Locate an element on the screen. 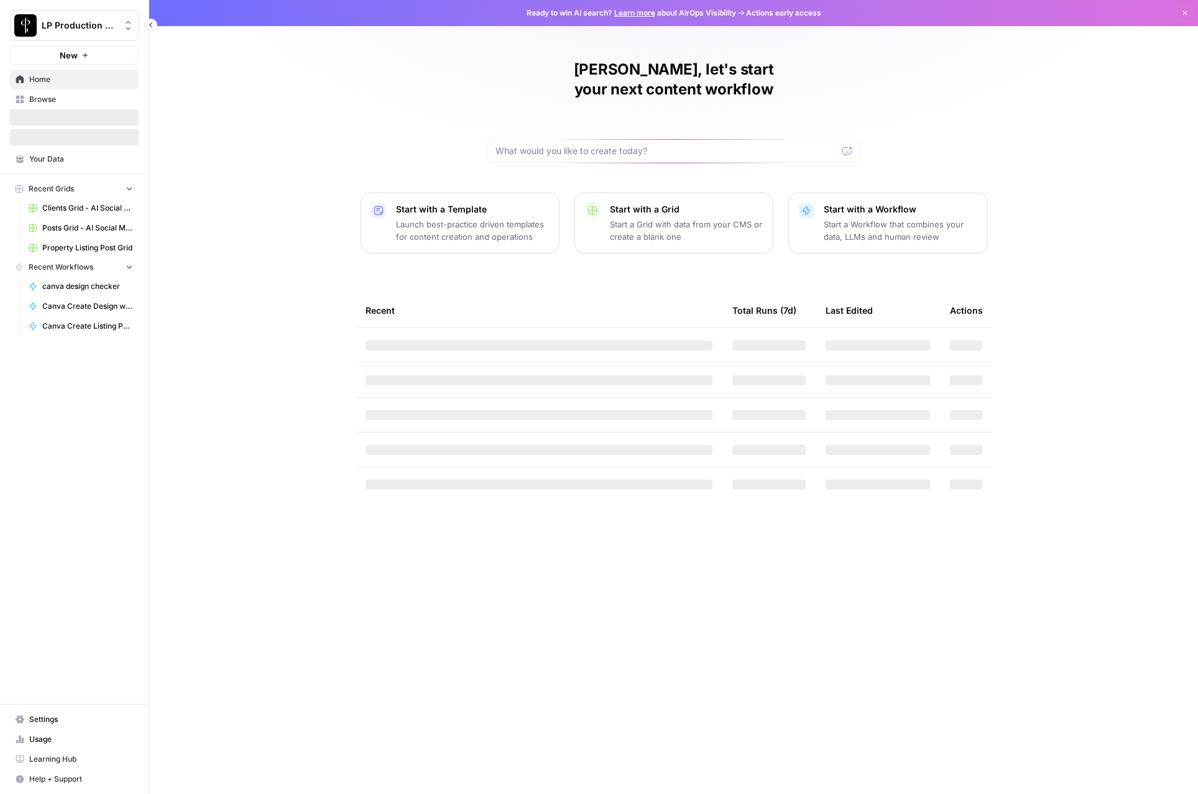  a: Browse is located at coordinates (74, 99).